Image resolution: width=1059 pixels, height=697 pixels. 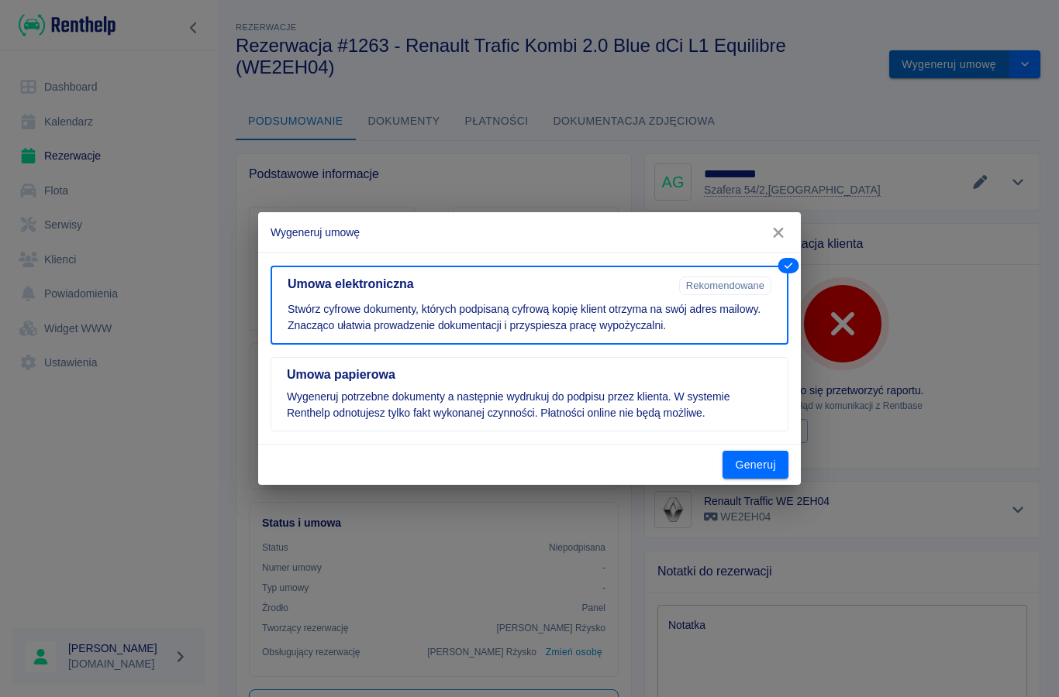 What do you see at coordinates (529, 394) in the screenshot?
I see `button: Umowa papierowaWygeneruj potrzebne dokumenty a następnie wydrukuj do podpisu przez klienta. W sys...` at bounding box center [529, 394].